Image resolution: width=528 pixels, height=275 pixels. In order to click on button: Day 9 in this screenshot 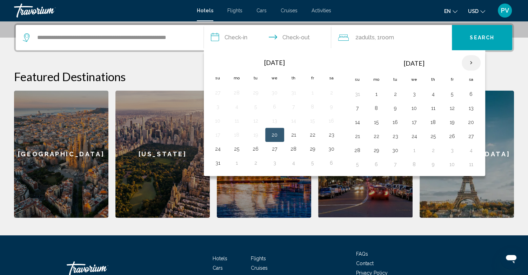, I will do `click(434, 164)`.